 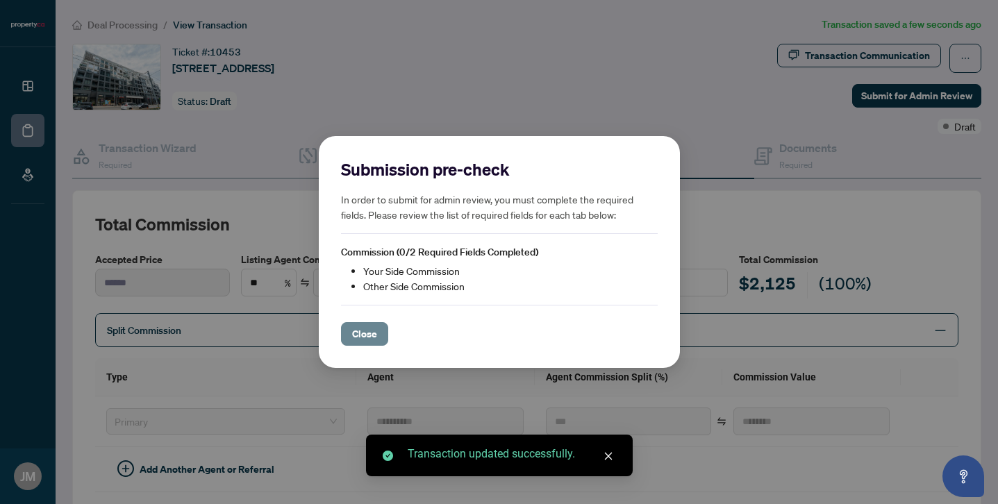 I want to click on button: Open asap, so click(x=964, y=477).